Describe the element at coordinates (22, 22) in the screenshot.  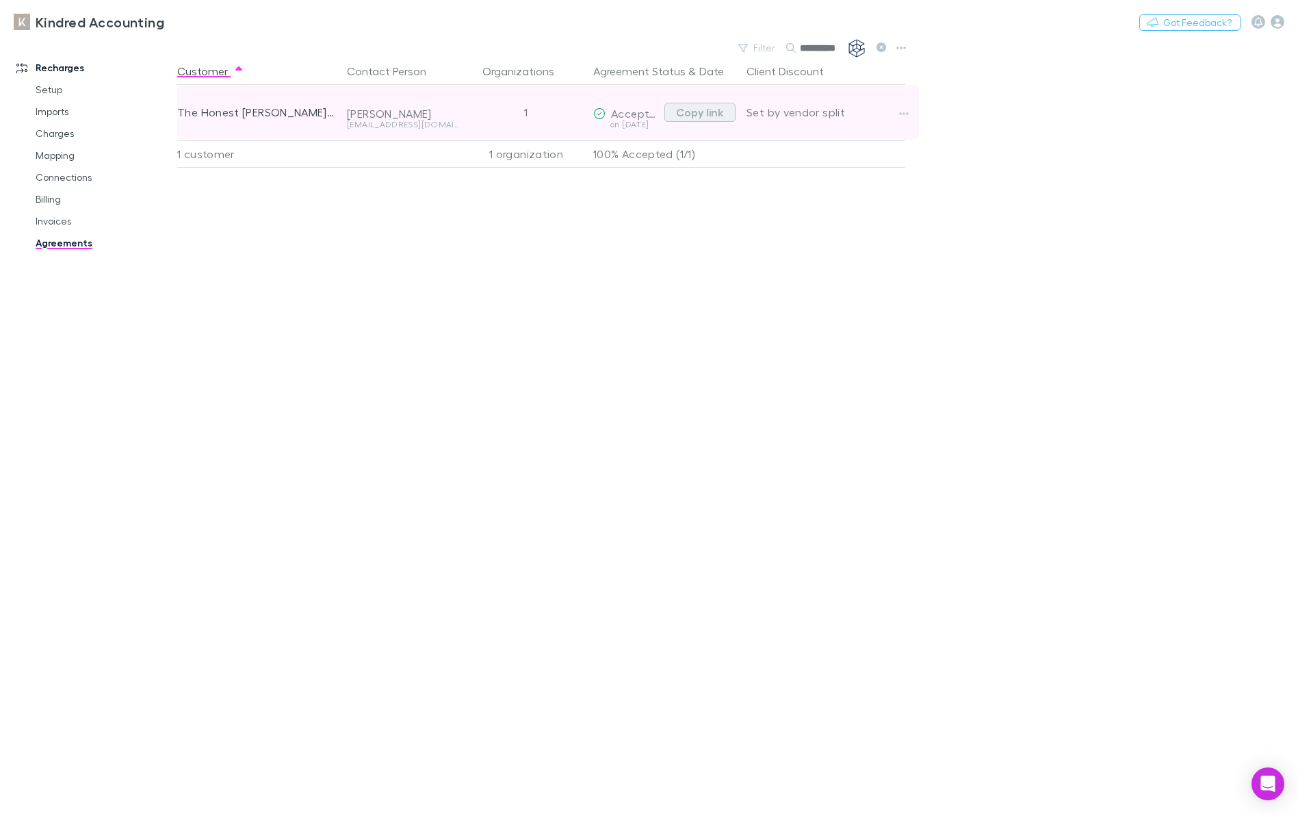
I see `img: Kindred Accounting's Logo` at that location.